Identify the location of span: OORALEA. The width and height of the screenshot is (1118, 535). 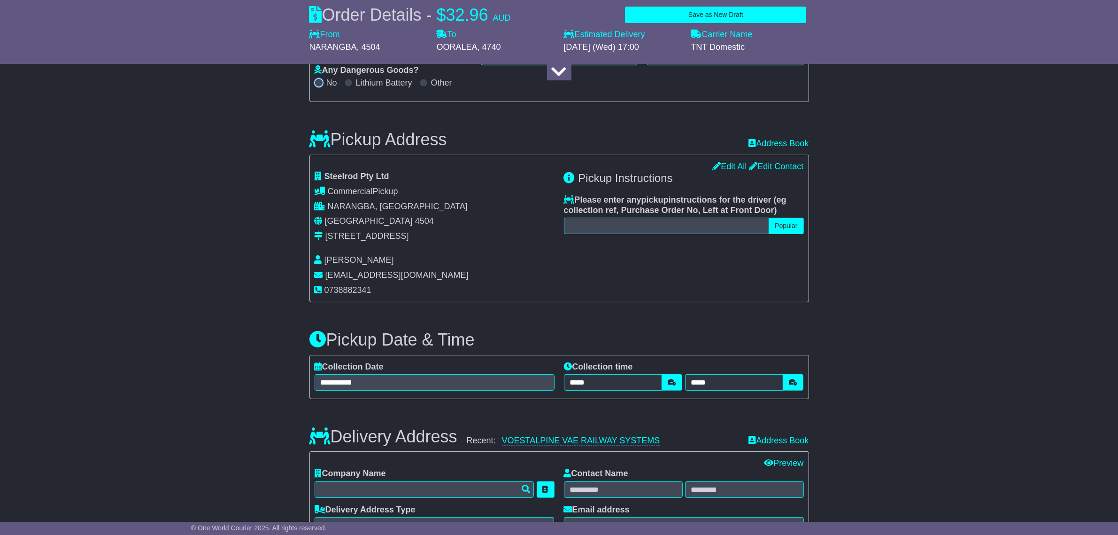
(457, 47).